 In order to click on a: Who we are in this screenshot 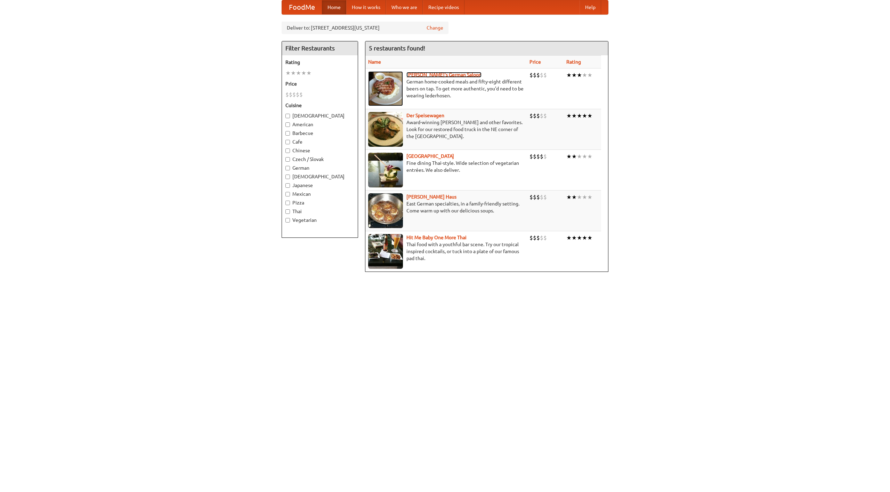, I will do `click(404, 7)`.